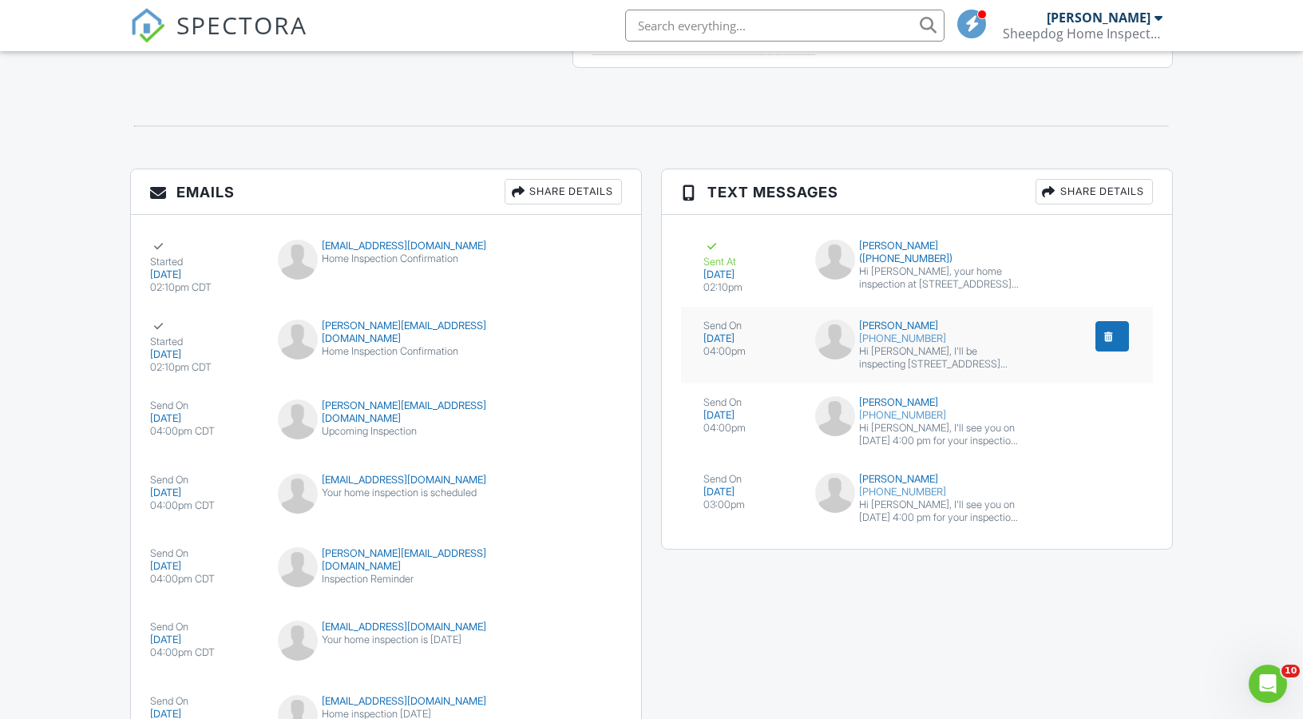 This screenshot has height=719, width=1303. What do you see at coordinates (386, 431) in the screenshot?
I see `div: Upcoming Inspection` at bounding box center [386, 431].